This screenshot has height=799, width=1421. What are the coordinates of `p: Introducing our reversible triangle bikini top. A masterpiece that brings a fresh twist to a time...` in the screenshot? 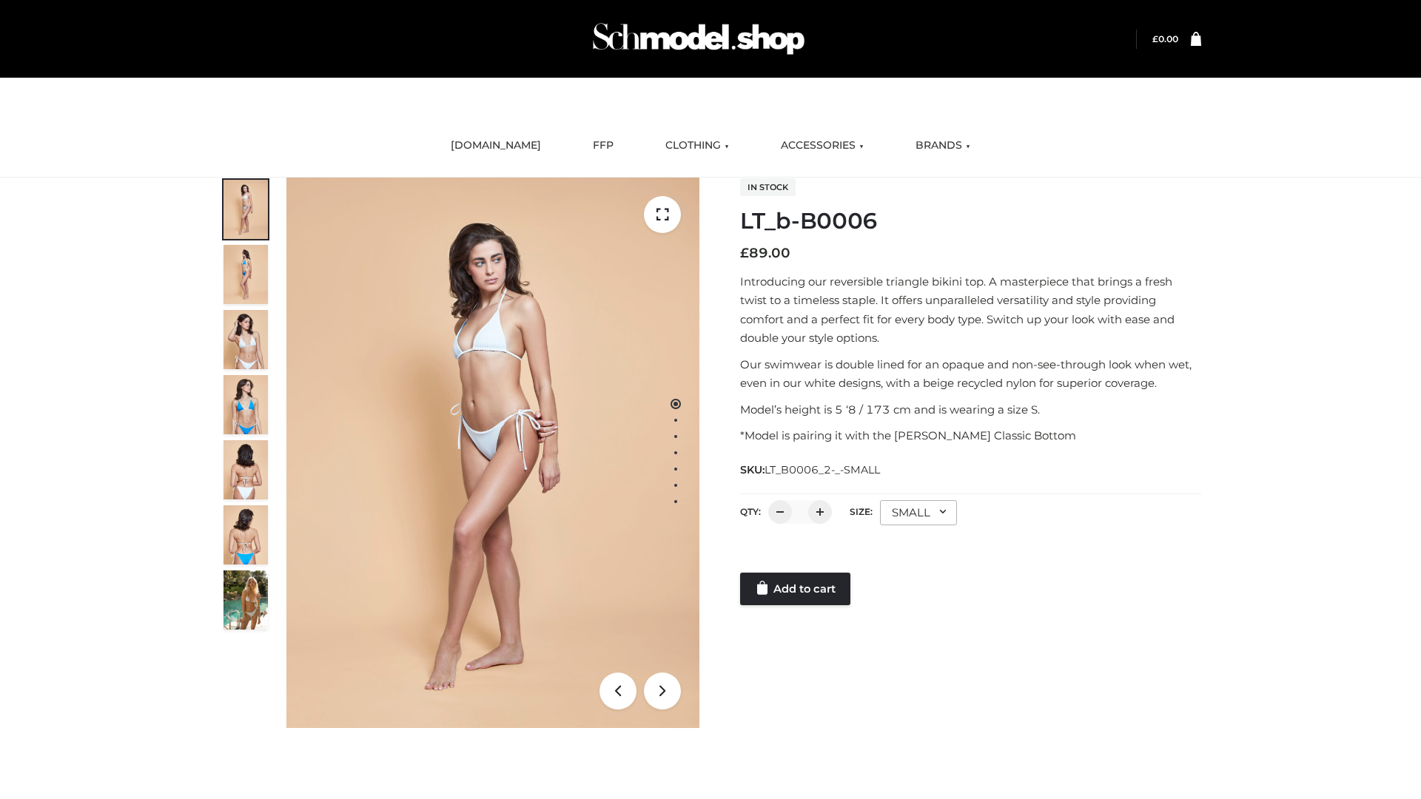 It's located at (970, 310).